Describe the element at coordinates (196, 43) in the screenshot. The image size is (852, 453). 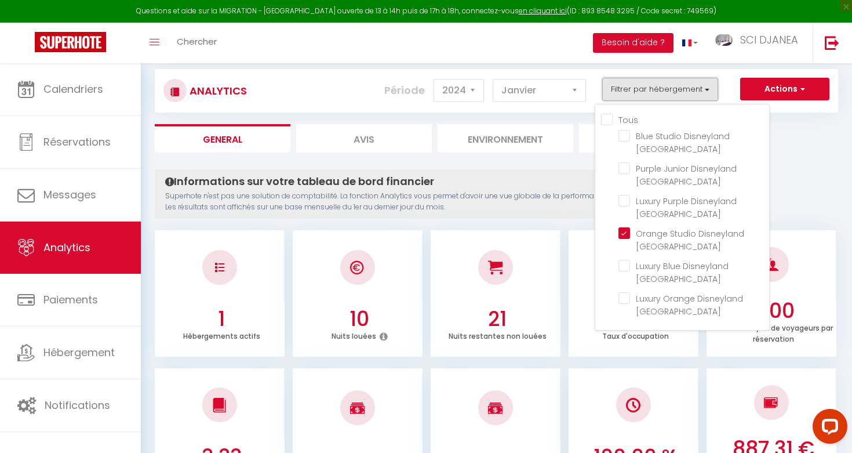
I see `a: Chercher` at that location.